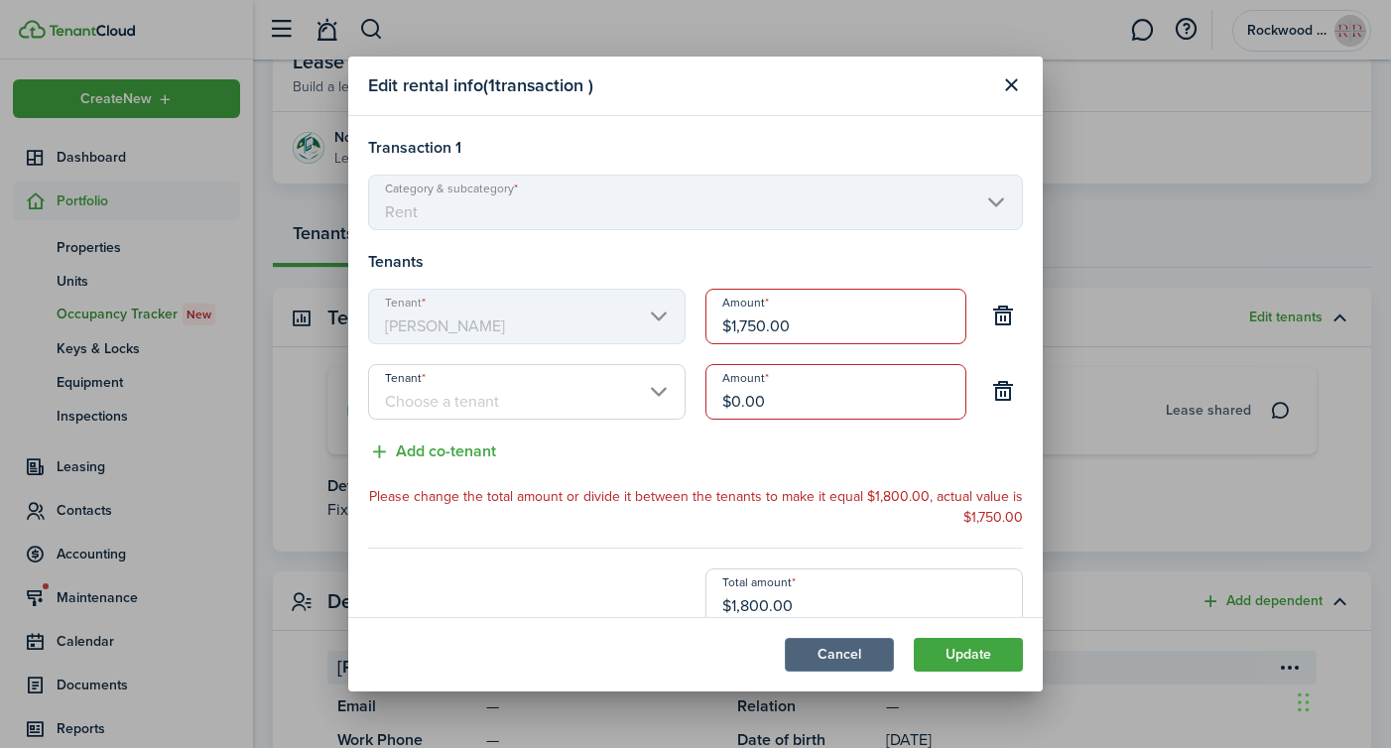  I want to click on h4: Tenants, so click(696, 262).